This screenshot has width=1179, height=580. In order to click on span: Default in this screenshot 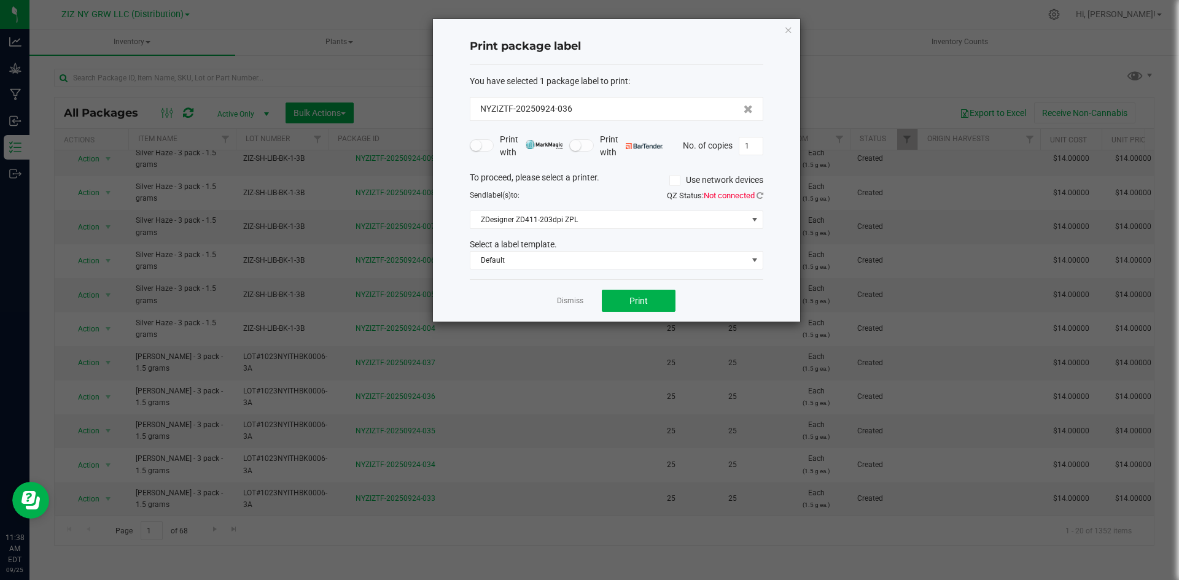, I will do `click(608, 260)`.